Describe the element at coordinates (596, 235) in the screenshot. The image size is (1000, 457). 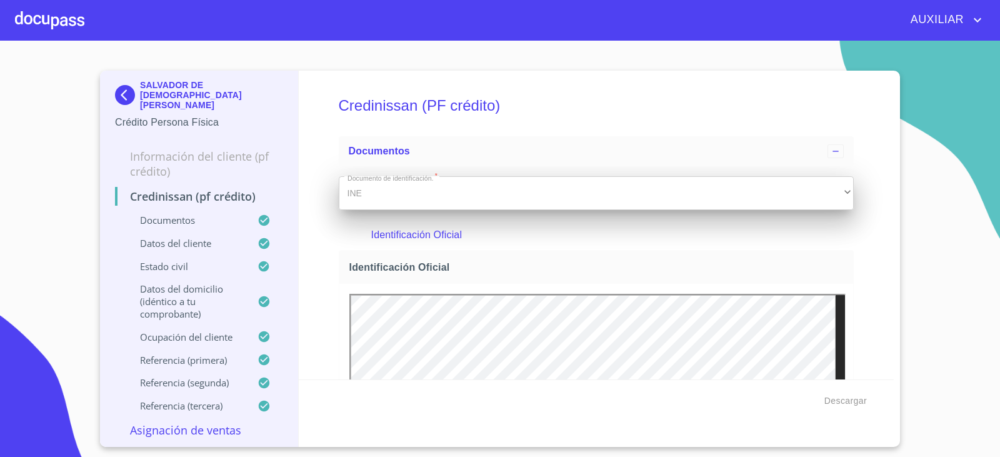
I see `p: Identificación Oficial` at that location.